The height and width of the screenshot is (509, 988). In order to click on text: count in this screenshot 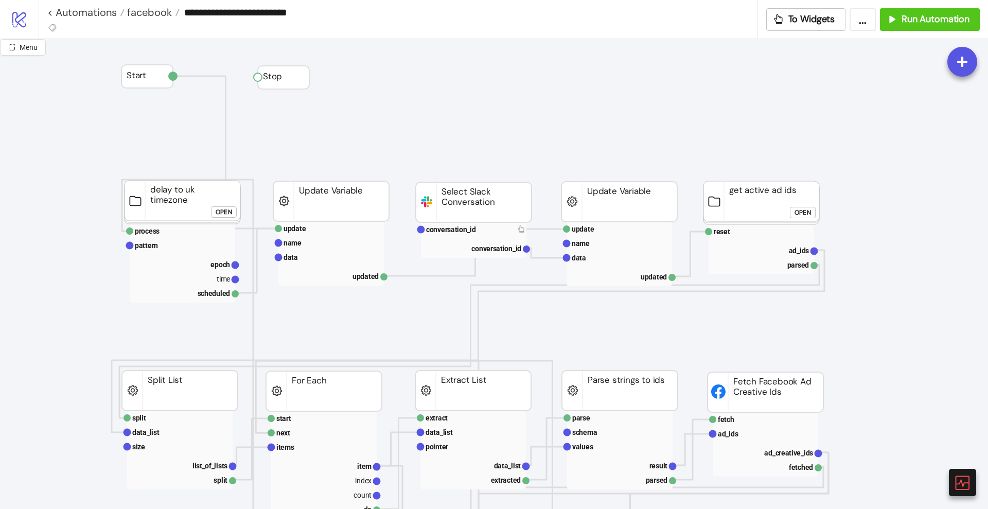, I will do `click(362, 495)`.